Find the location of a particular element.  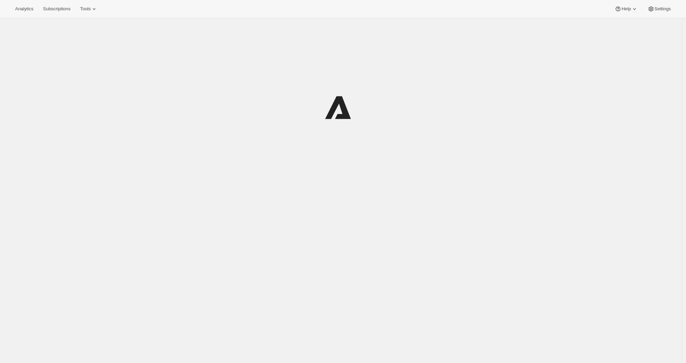

button: Analytics is located at coordinates (24, 9).